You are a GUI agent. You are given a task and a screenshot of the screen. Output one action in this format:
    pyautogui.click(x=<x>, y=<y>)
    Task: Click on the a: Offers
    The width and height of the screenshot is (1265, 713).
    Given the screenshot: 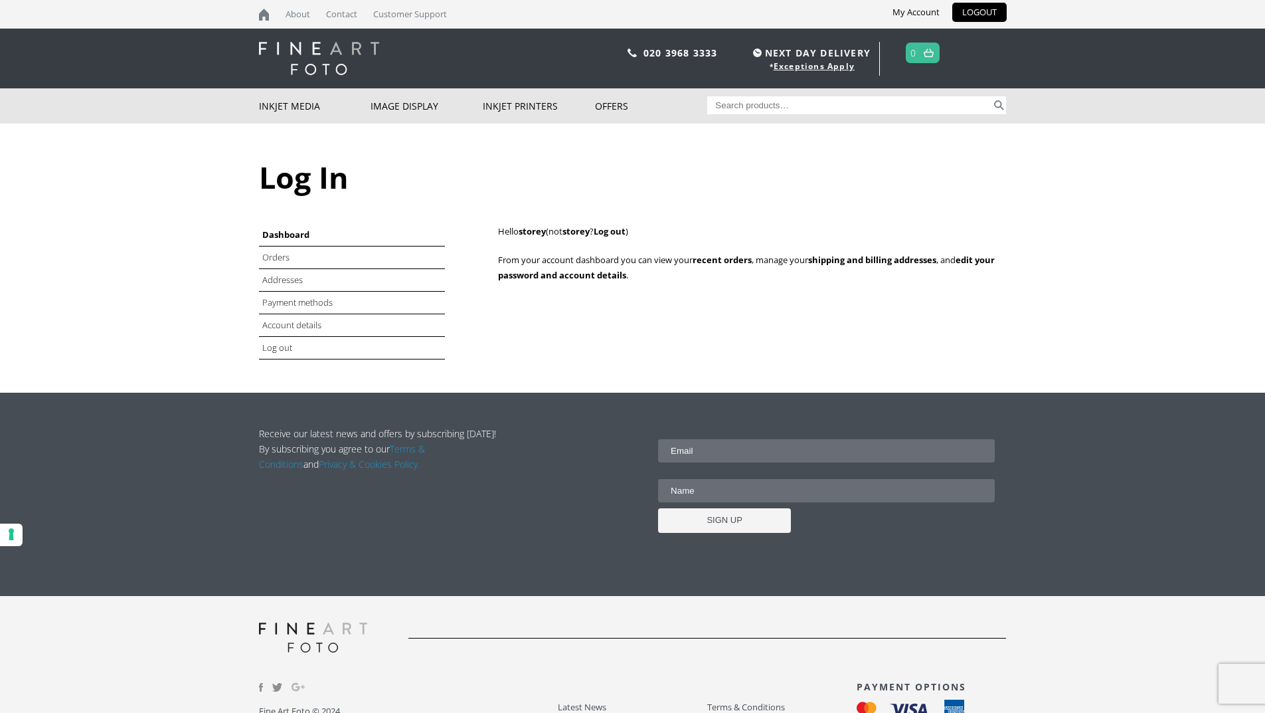 What is the action you would take?
    pyautogui.click(x=651, y=106)
    